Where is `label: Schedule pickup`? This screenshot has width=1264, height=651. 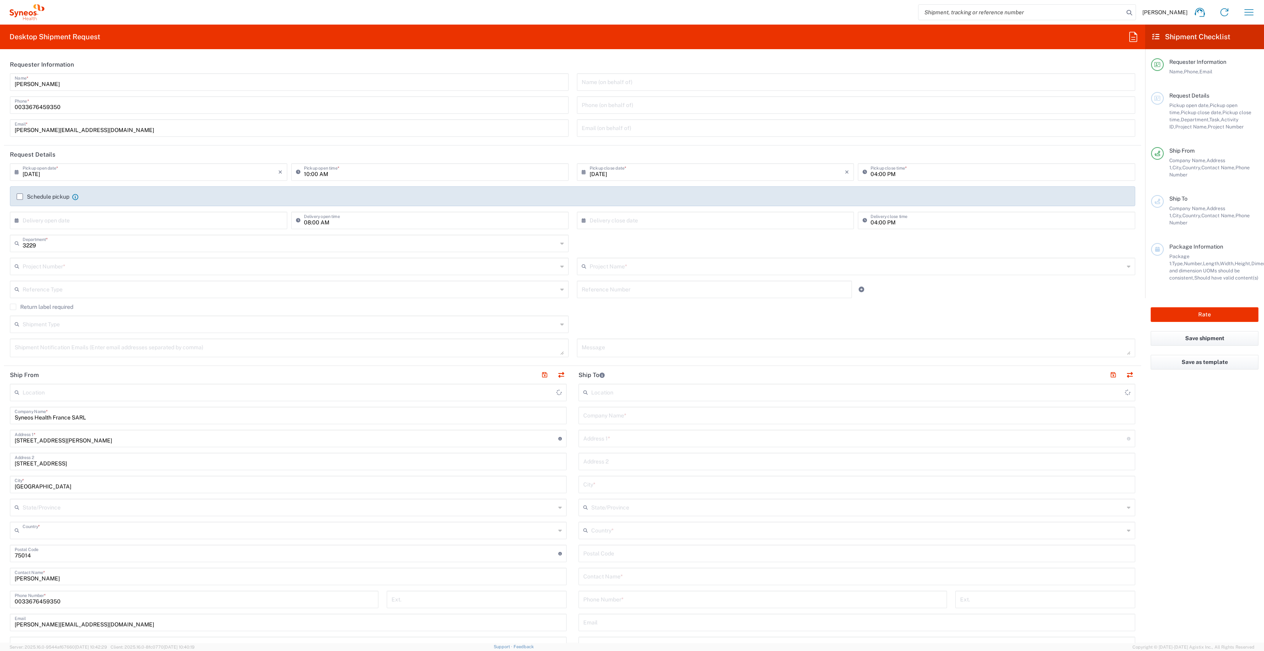
label: Schedule pickup is located at coordinates (43, 197).